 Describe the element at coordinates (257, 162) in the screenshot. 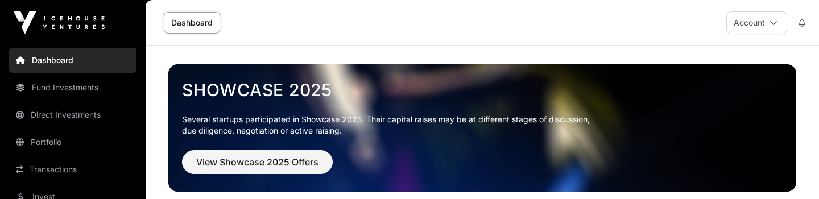

I see `span: View Showcase 2025 Offers` at that location.